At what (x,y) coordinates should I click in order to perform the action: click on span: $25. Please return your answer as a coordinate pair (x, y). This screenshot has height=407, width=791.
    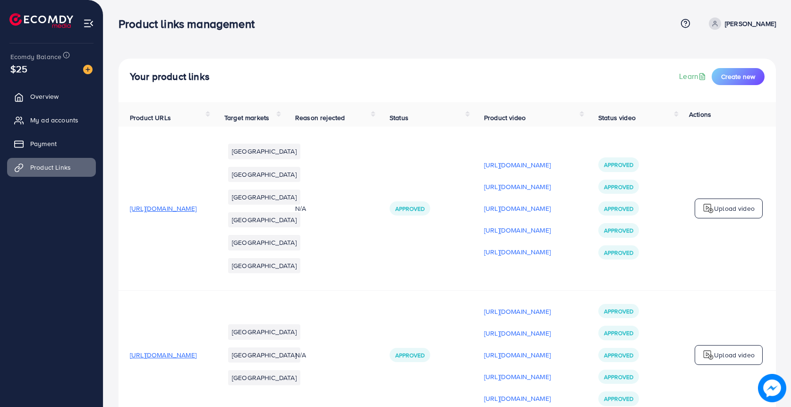
    Looking at the image, I should click on (19, 68).